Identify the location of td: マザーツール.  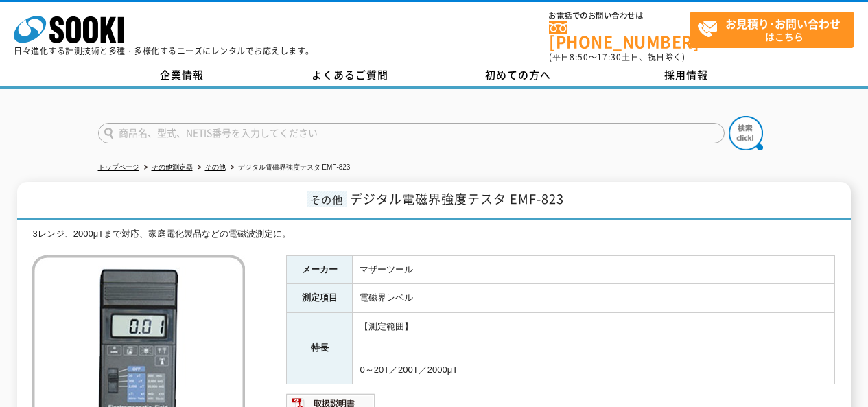
(593, 270).